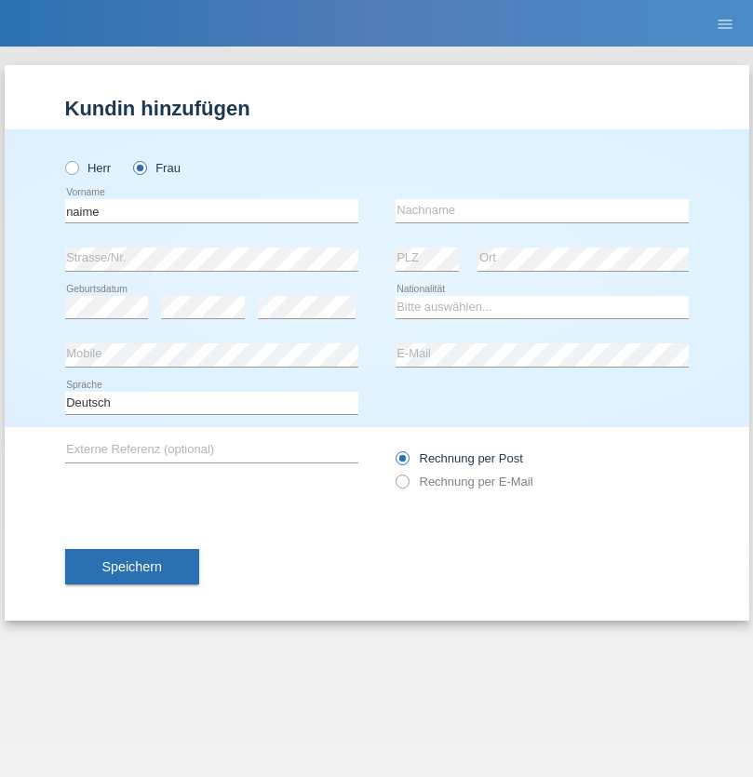  What do you see at coordinates (132, 567) in the screenshot?
I see `button: Speichern` at bounding box center [132, 567].